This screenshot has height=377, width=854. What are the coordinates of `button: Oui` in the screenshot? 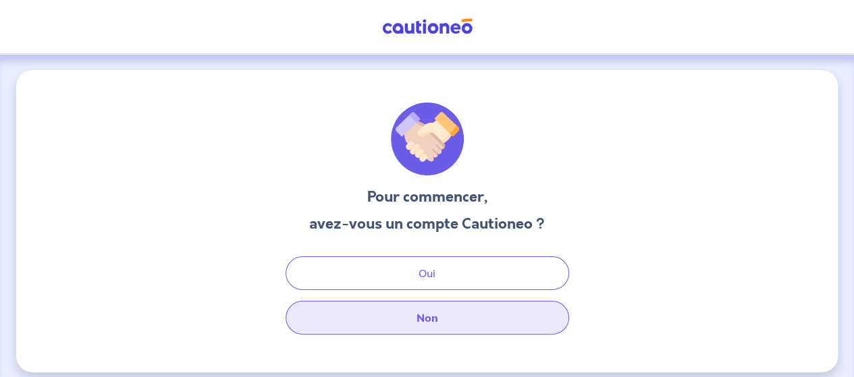 It's located at (427, 273).